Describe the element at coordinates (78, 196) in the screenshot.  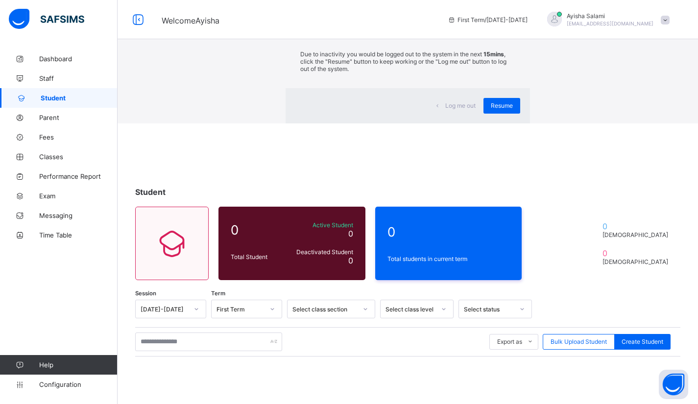
I see `span: Exam` at that location.